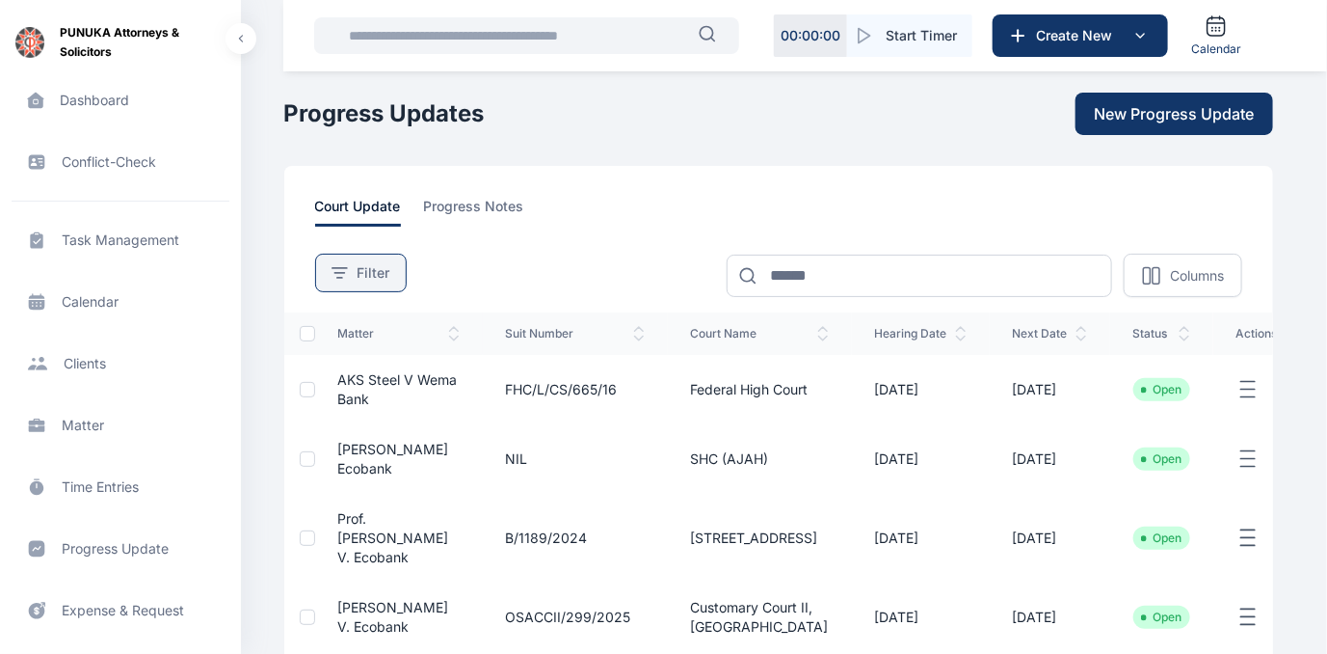  What do you see at coordinates (811, 36) in the screenshot?
I see `p: 00 : 00 : 00` at bounding box center [811, 36].